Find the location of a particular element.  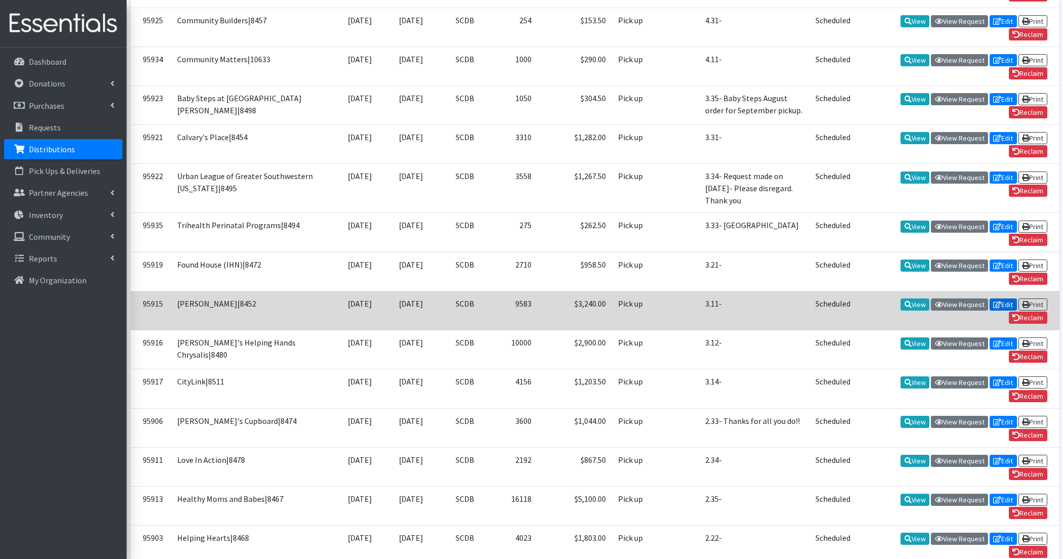

td: 95934 is located at coordinates (151, 66).